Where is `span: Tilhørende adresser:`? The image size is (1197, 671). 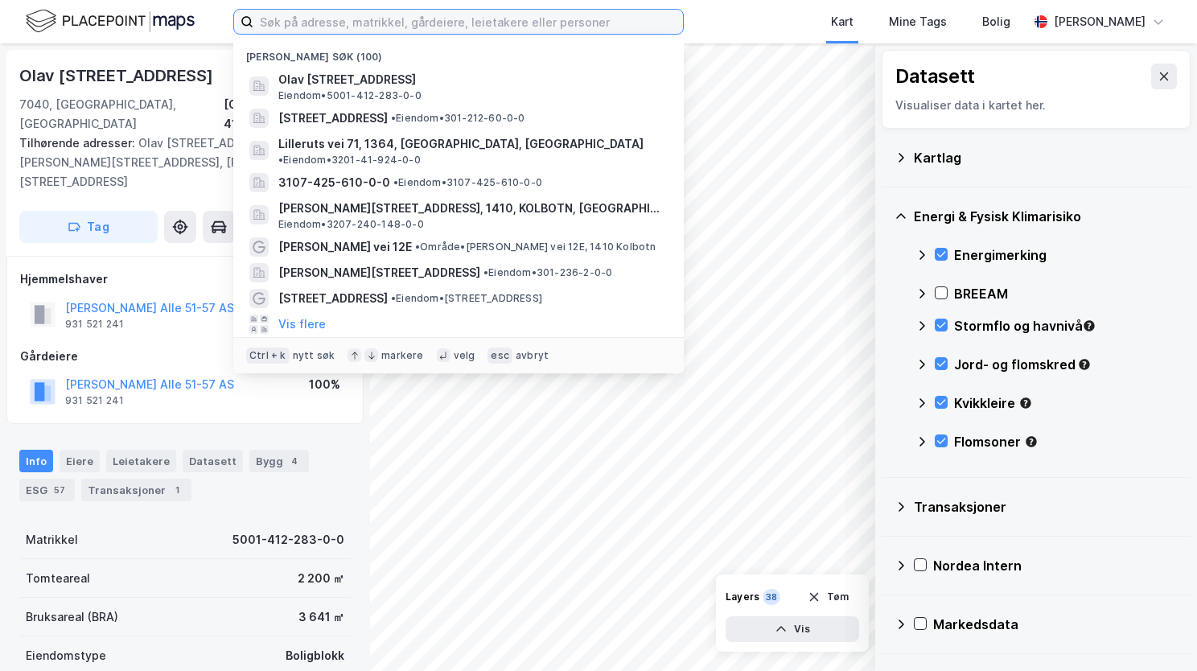
span: Tilhørende adresser: is located at coordinates (79, 142).